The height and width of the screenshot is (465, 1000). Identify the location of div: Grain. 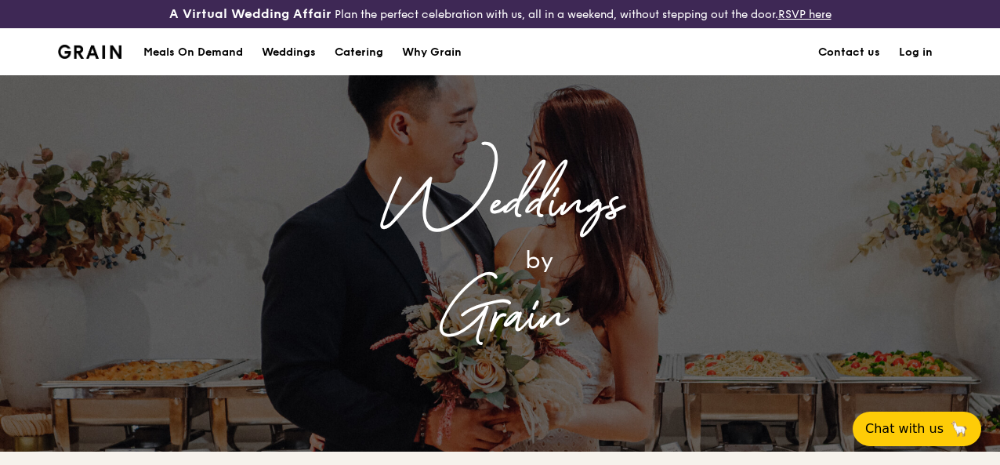
(500, 317).